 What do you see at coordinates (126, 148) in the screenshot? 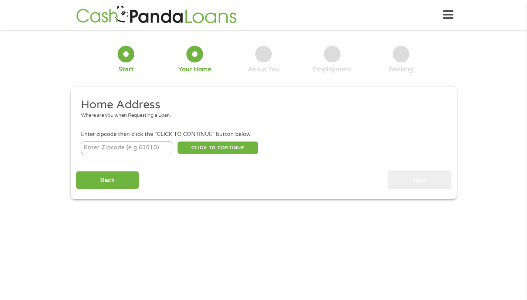
I see `input: Enter Zipcode (e.g 01510)` at bounding box center [126, 148].